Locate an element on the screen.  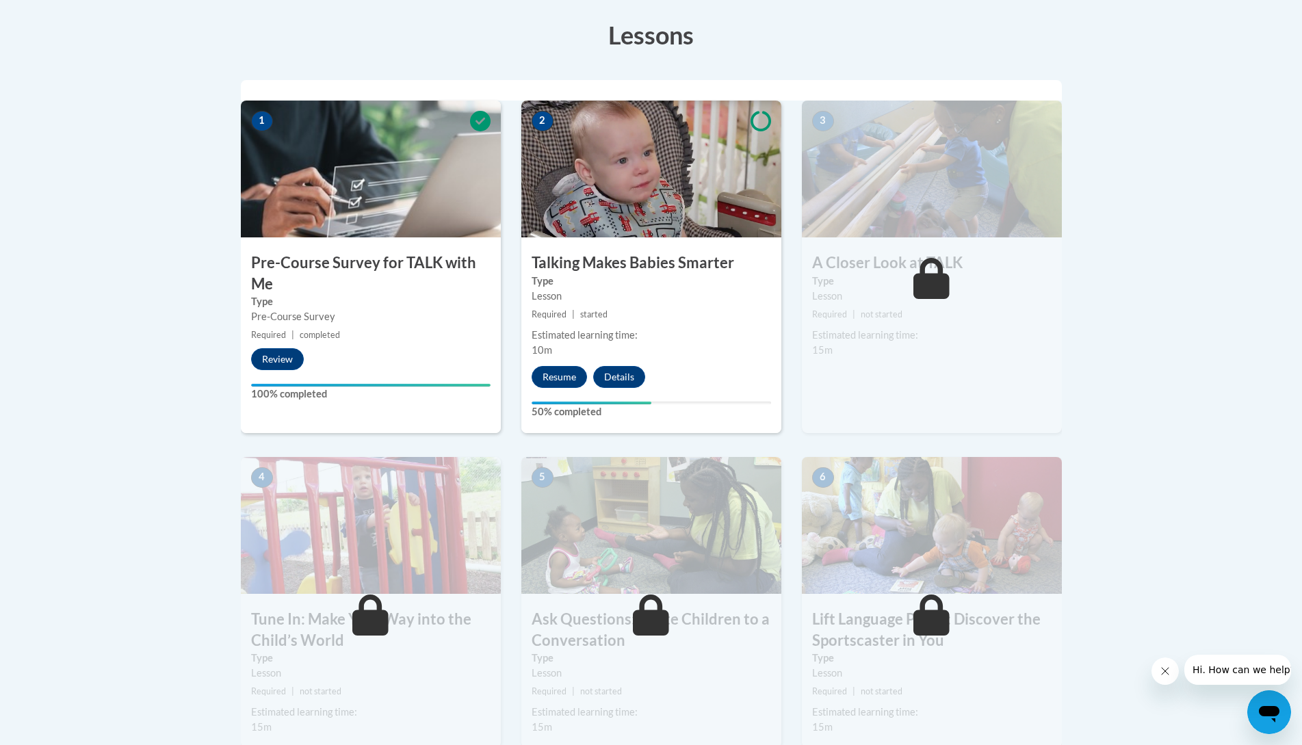
button: Resume is located at coordinates (559, 377).